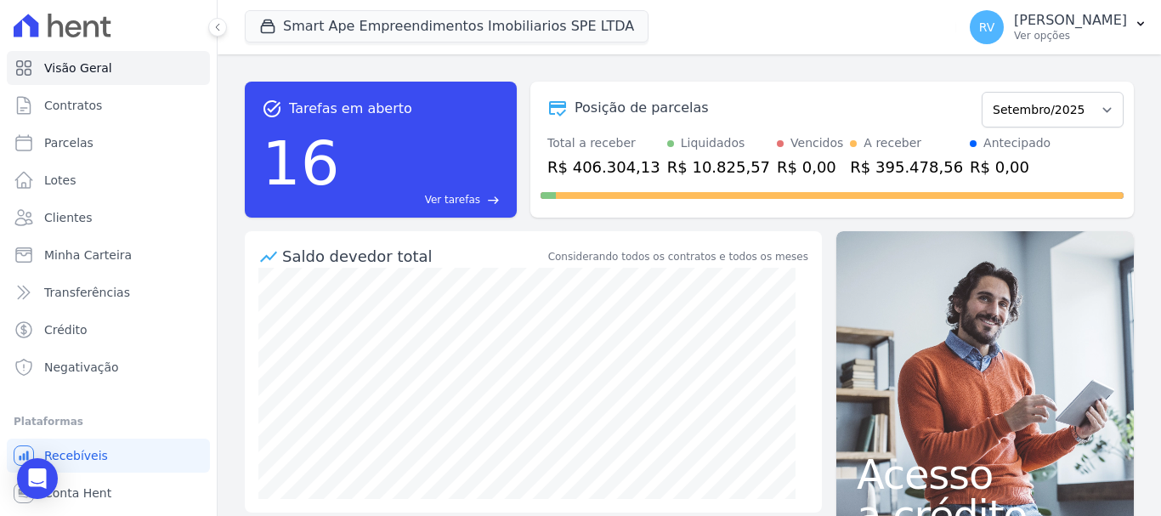  I want to click on div: Considerando todos os contratos e todos os meses, so click(678, 257).